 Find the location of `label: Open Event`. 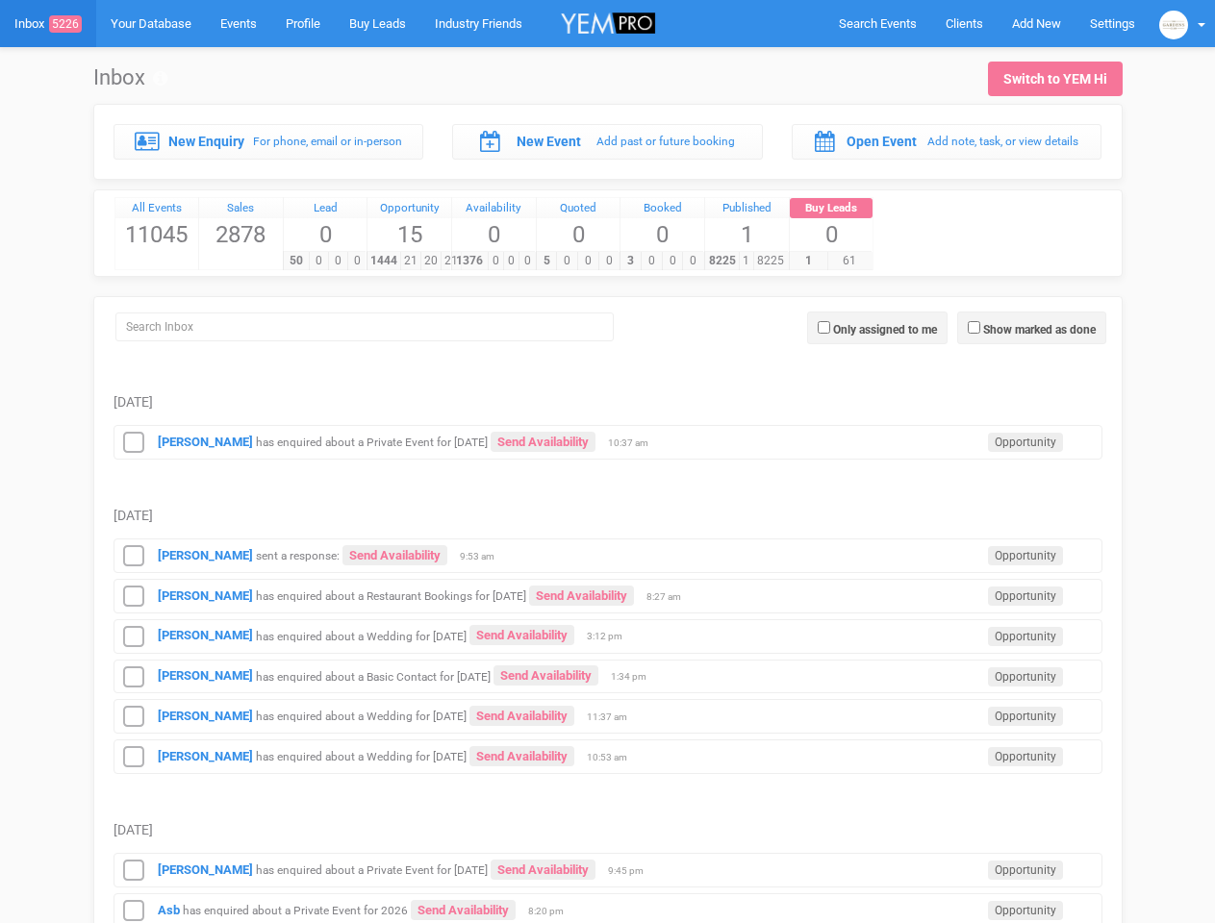

label: Open Event is located at coordinates (881, 141).